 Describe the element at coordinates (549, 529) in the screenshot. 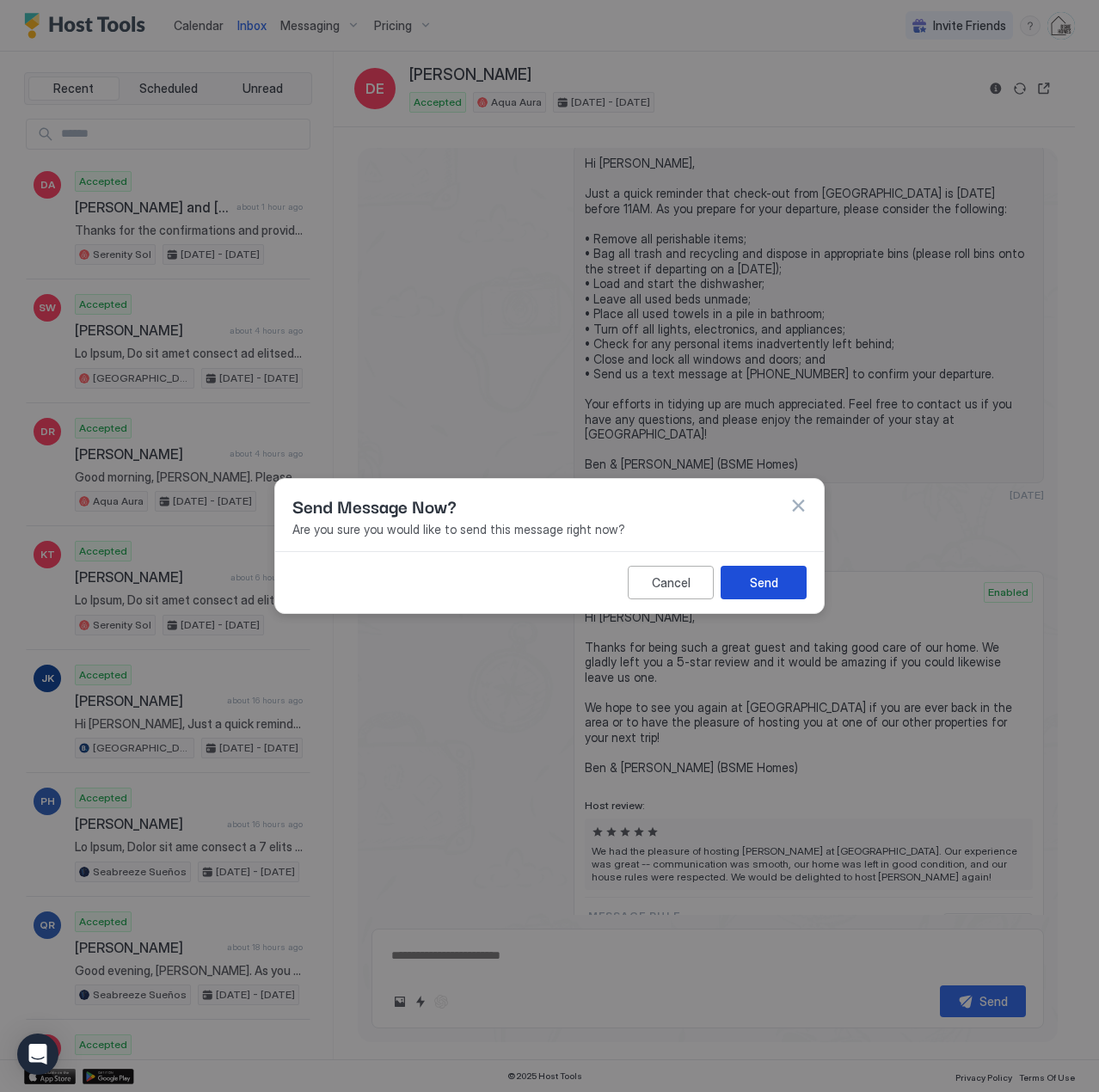

I see `span: Are you sure you would like to send this message right now?` at that location.